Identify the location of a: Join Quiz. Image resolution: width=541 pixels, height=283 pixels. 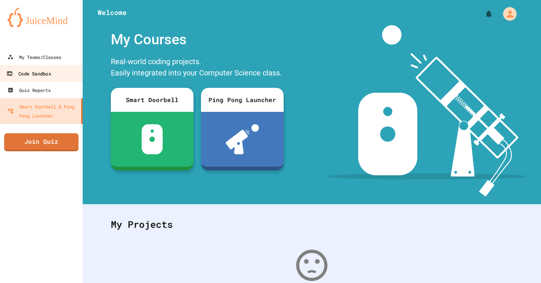
(41, 142).